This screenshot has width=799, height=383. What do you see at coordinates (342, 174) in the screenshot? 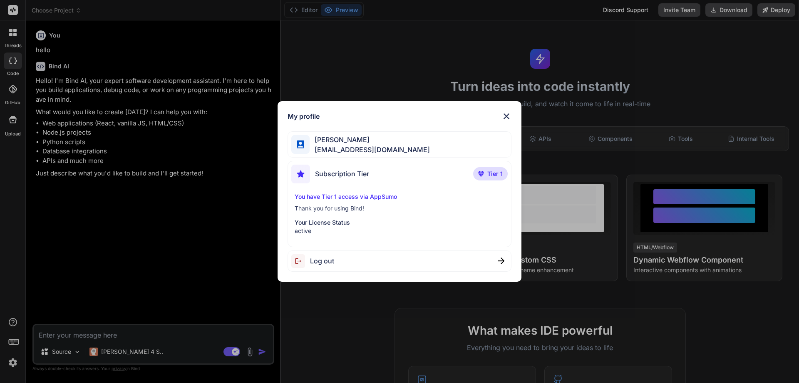
I see `span: Subscription Tier` at bounding box center [342, 174].